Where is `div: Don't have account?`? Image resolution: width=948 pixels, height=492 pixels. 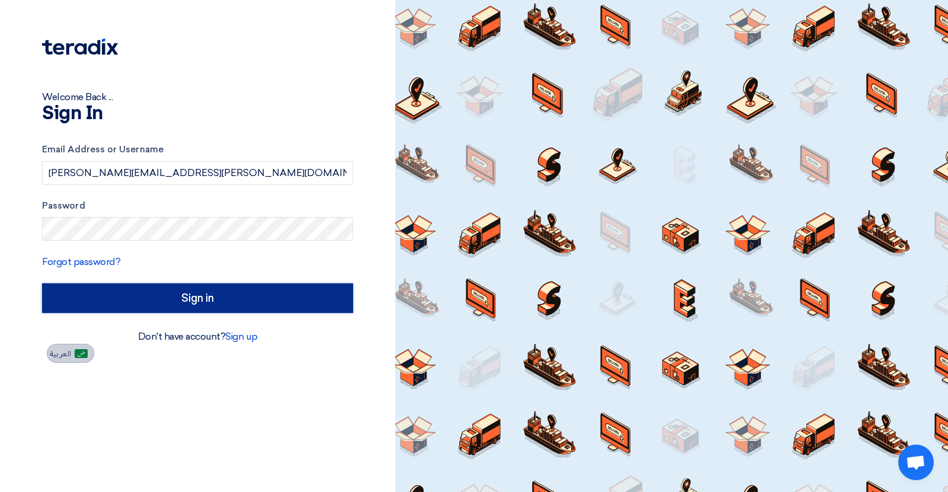 div: Don't have account? is located at coordinates (197, 336).